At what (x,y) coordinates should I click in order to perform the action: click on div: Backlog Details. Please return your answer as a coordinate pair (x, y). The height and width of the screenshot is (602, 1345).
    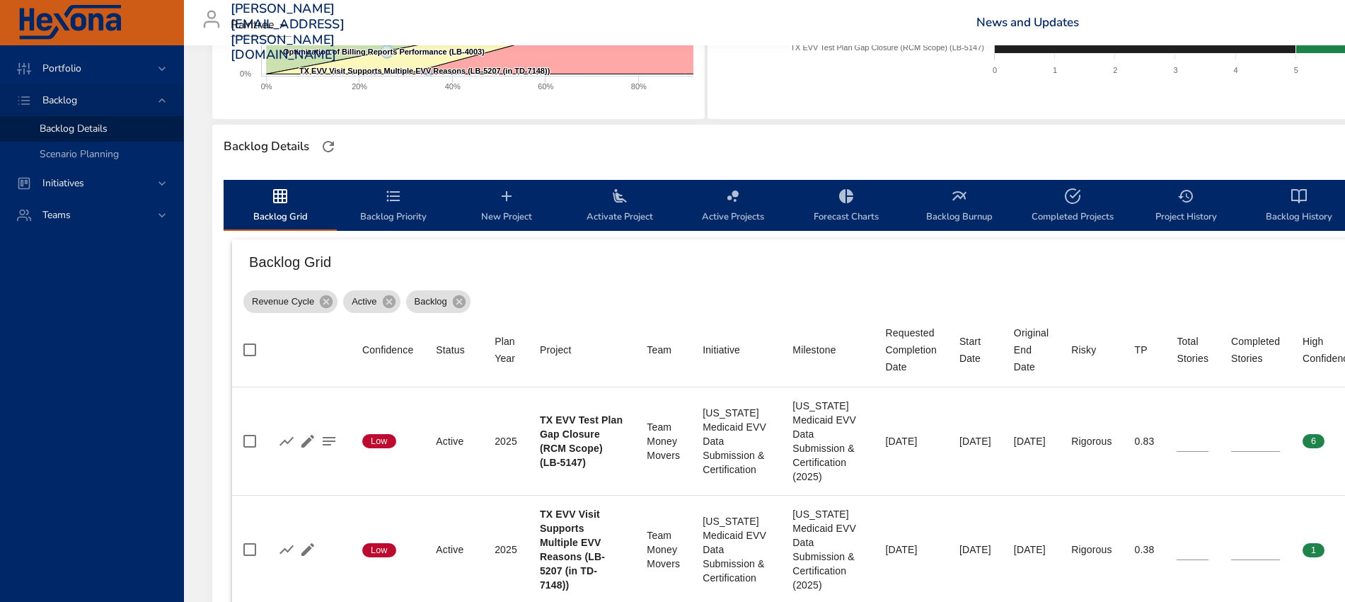
    Looking at the image, I should click on (266, 146).